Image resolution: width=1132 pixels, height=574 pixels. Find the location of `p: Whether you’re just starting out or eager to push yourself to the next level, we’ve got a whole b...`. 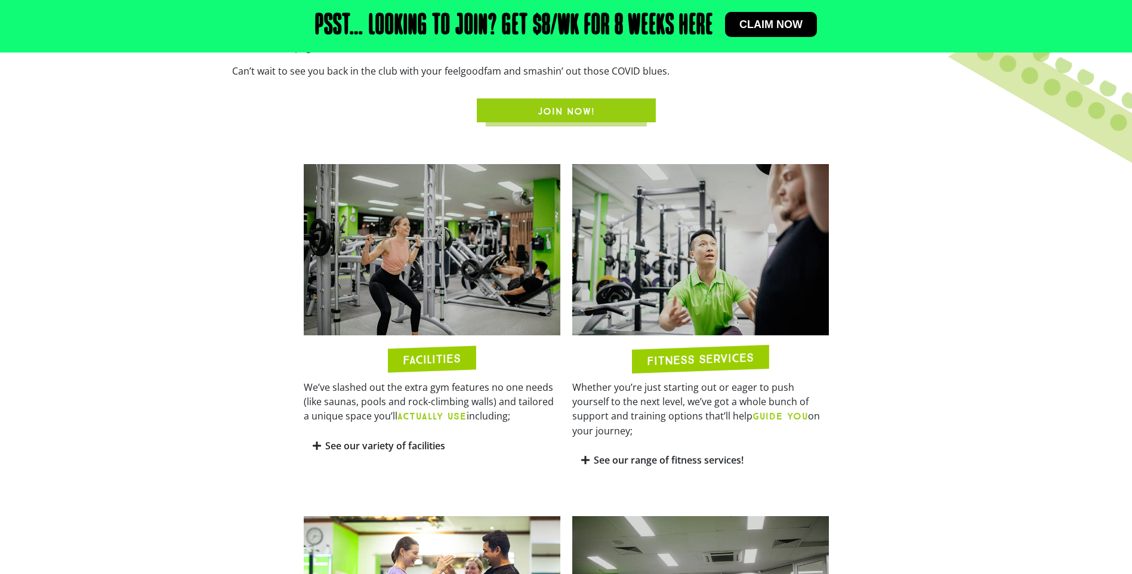

p: Whether you’re just starting out or eager to push yourself to the next level, we’ve got a whole b... is located at coordinates (701, 409).